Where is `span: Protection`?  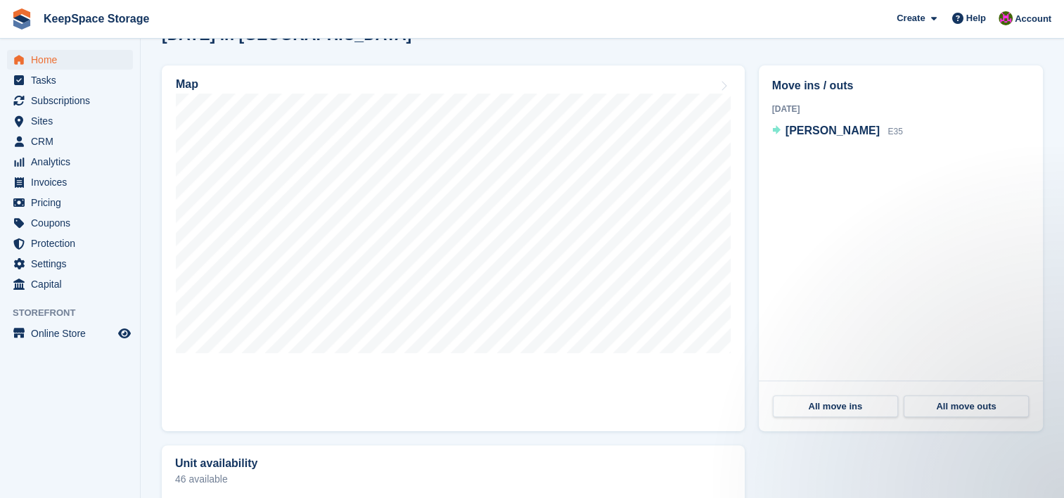 span: Protection is located at coordinates (73, 243).